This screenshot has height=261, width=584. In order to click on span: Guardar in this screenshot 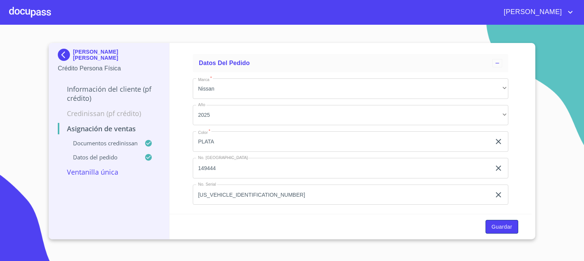, I will do `click(502, 227)`.